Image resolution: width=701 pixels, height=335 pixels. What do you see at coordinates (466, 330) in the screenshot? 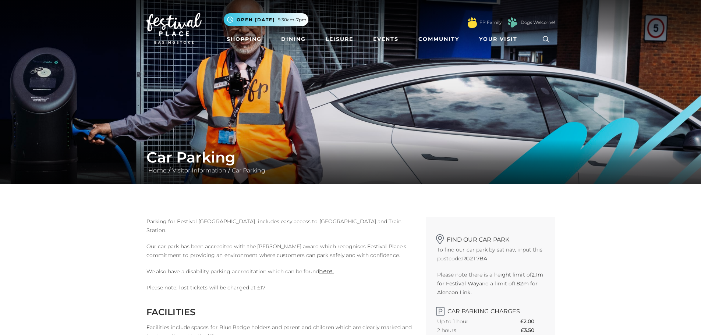
I see `th: 2 hours` at bounding box center [466, 330].